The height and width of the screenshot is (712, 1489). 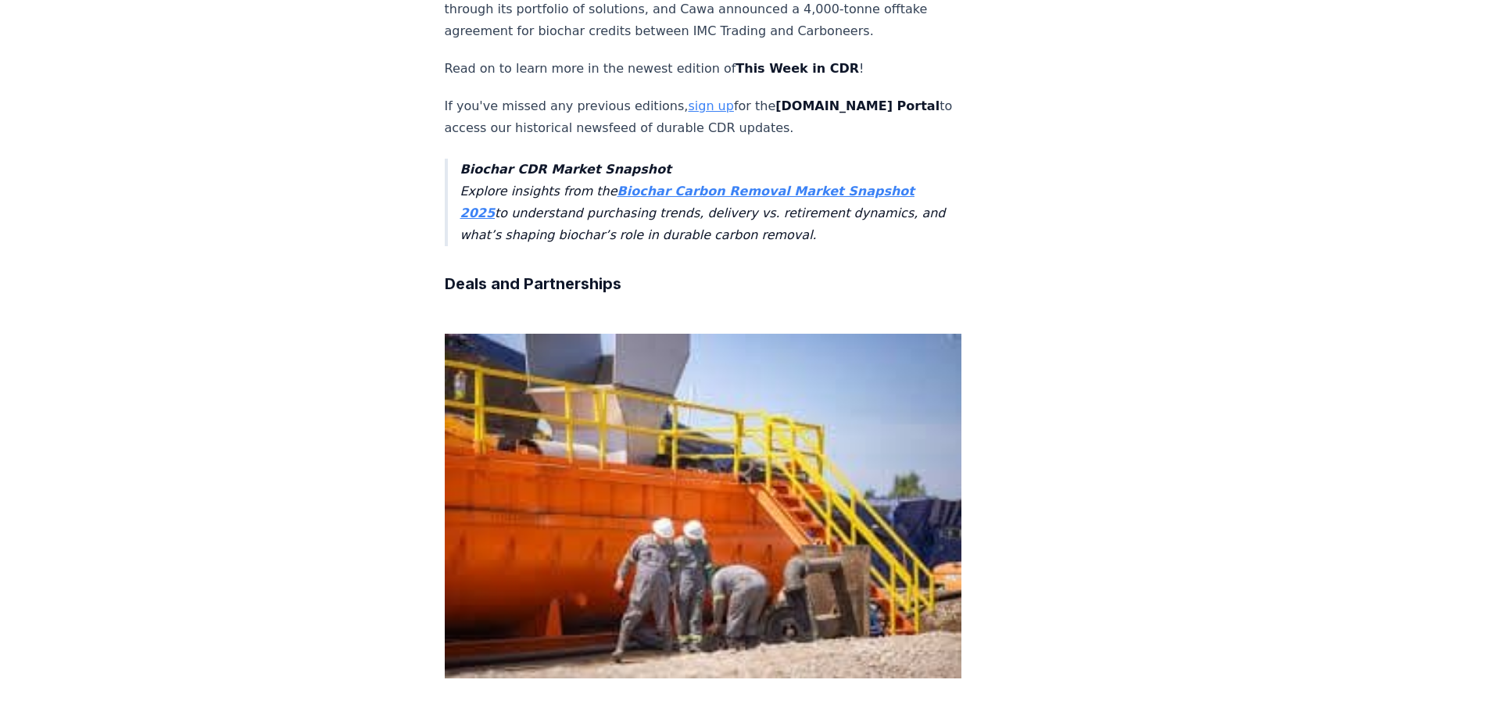 What do you see at coordinates (687, 202) in the screenshot?
I see `a: Biochar Carbon Removal Market Snapshot 2025` at bounding box center [687, 202].